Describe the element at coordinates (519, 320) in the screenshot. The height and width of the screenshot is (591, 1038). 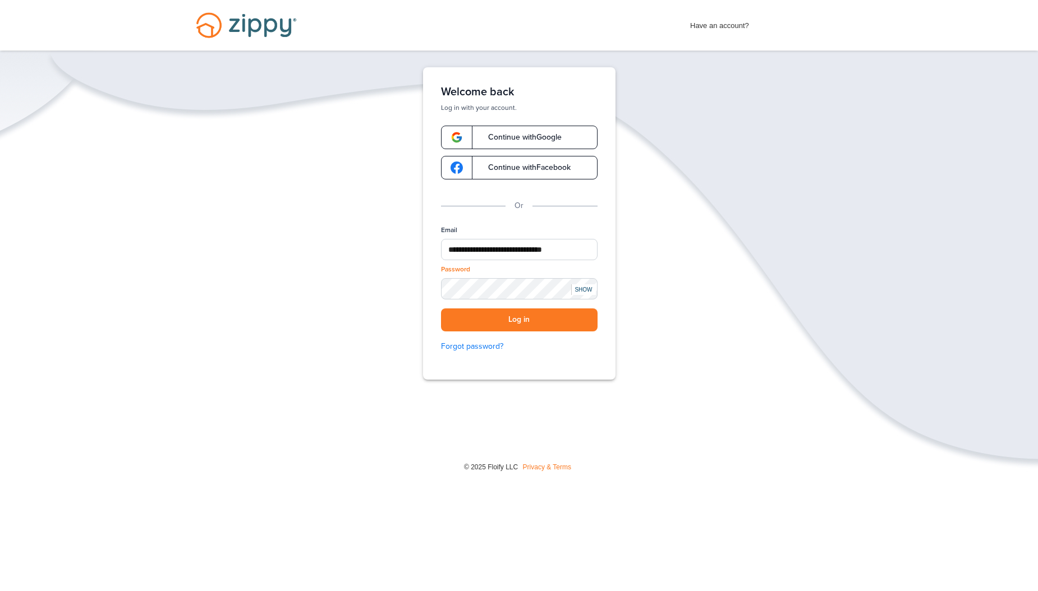
I see `button: Log in` at that location.